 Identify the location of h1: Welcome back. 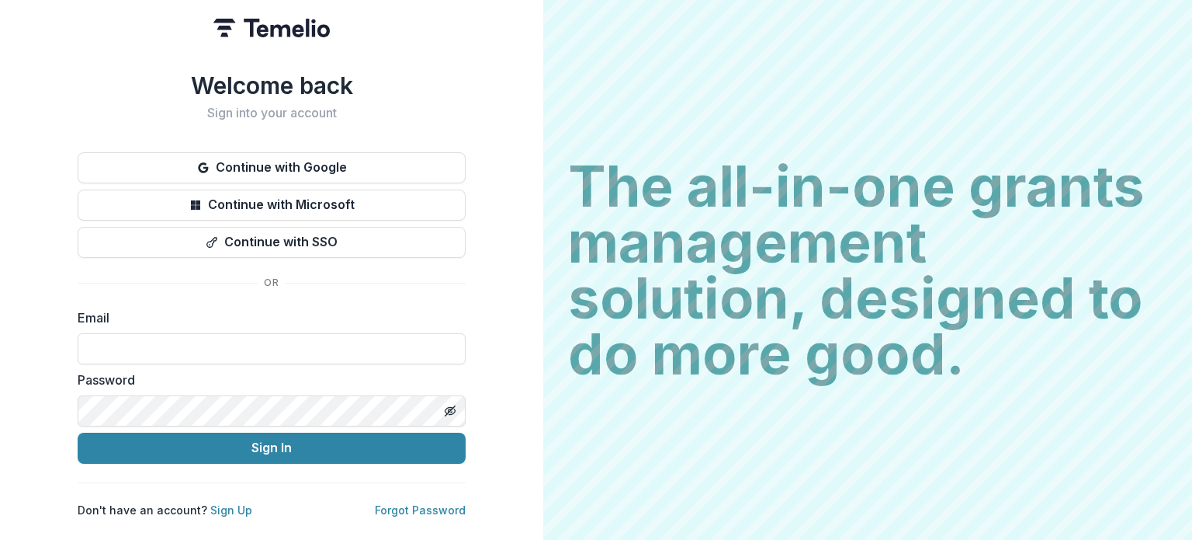
(272, 85).